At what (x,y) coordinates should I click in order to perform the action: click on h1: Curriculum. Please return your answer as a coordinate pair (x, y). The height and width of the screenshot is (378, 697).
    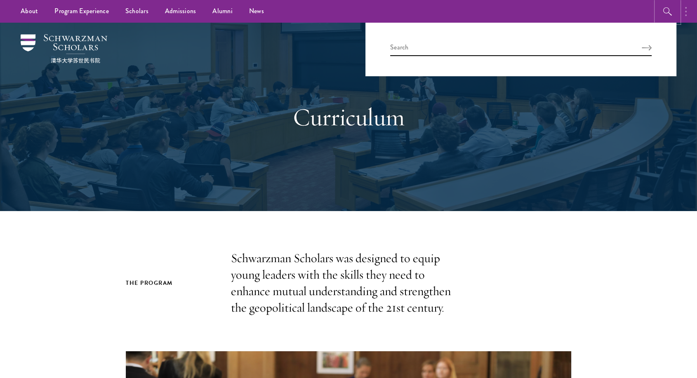
    Looking at the image, I should click on (349, 117).